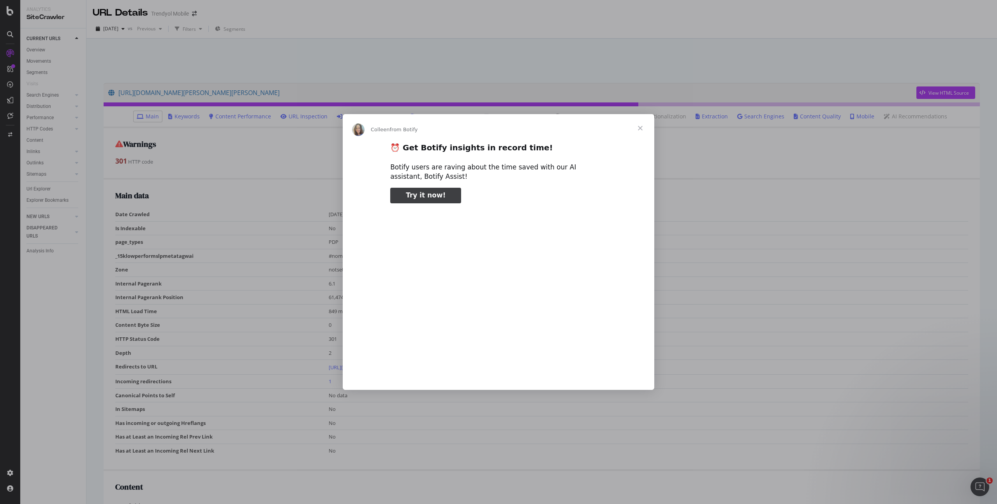 The image size is (997, 504). Describe the element at coordinates (498, 172) in the screenshot. I see `div: Botify users are raving about the time saved with our AI assistant, Botify Assist!` at that location.